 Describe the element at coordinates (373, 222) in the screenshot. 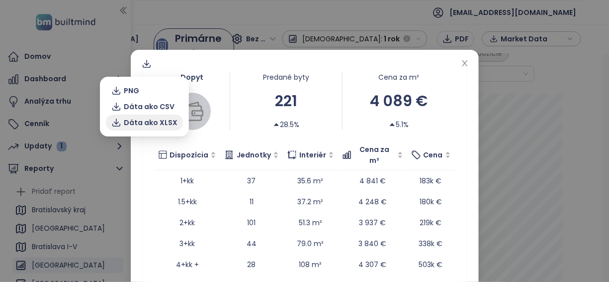

I see `span: 3 937 €` at that location.